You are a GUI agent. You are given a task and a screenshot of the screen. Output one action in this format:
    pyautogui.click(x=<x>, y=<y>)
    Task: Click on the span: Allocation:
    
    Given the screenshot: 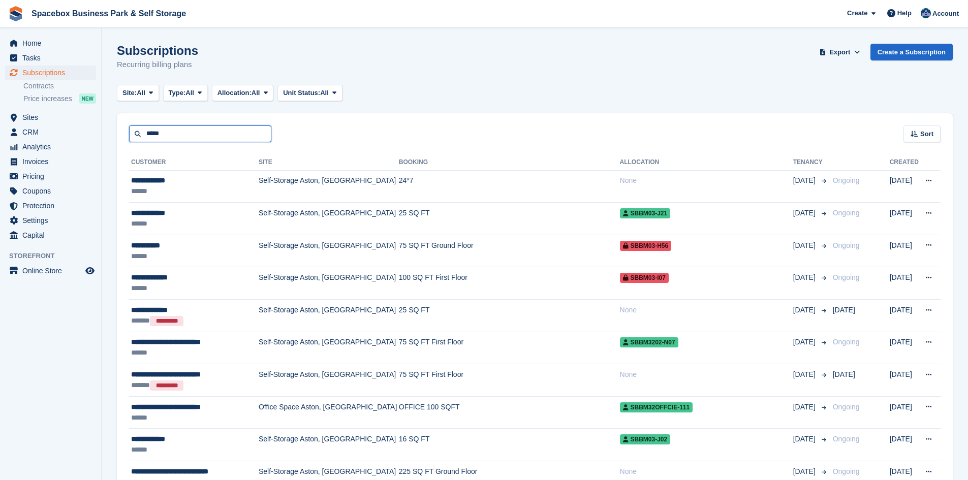 What is the action you would take?
    pyautogui.click(x=234, y=93)
    